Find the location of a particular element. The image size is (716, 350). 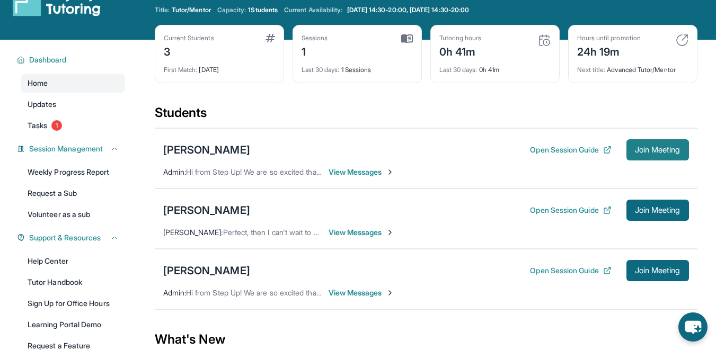

span: Capacity: is located at coordinates (232, 10).